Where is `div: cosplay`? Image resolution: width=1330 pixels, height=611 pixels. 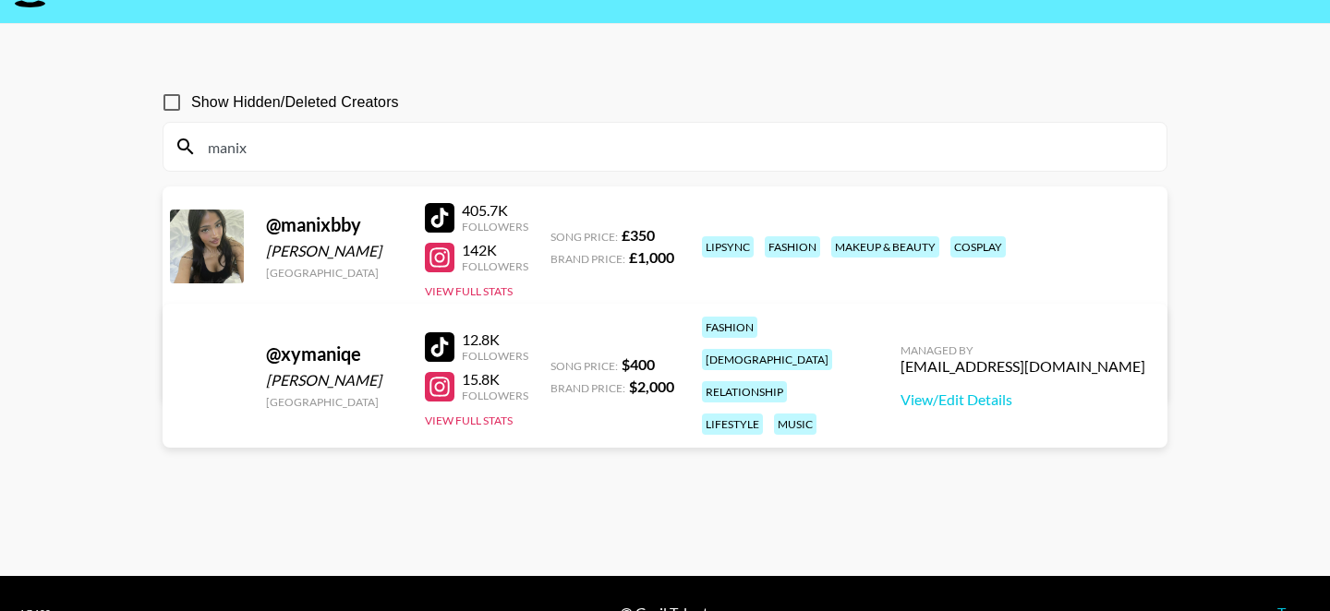
div: cosplay is located at coordinates (978, 247).